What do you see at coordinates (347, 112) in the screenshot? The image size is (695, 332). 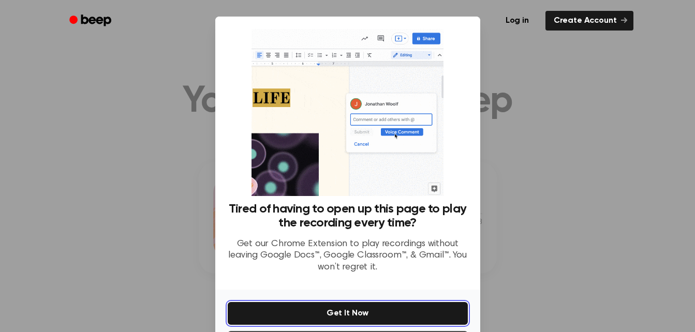 I see `img: Beep extension in action` at bounding box center [347, 112].